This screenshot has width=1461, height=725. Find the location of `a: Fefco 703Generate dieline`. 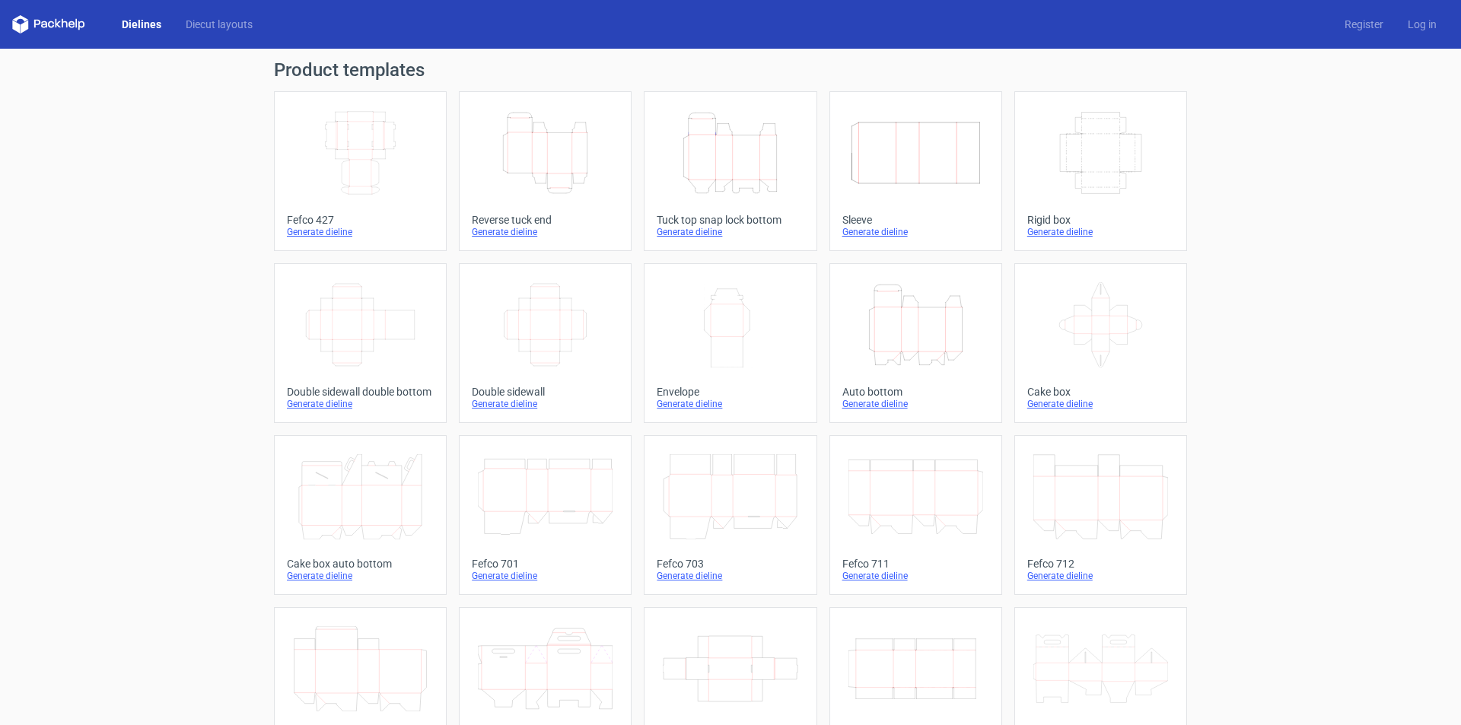

a: Fefco 703Generate dieline is located at coordinates (730, 515).